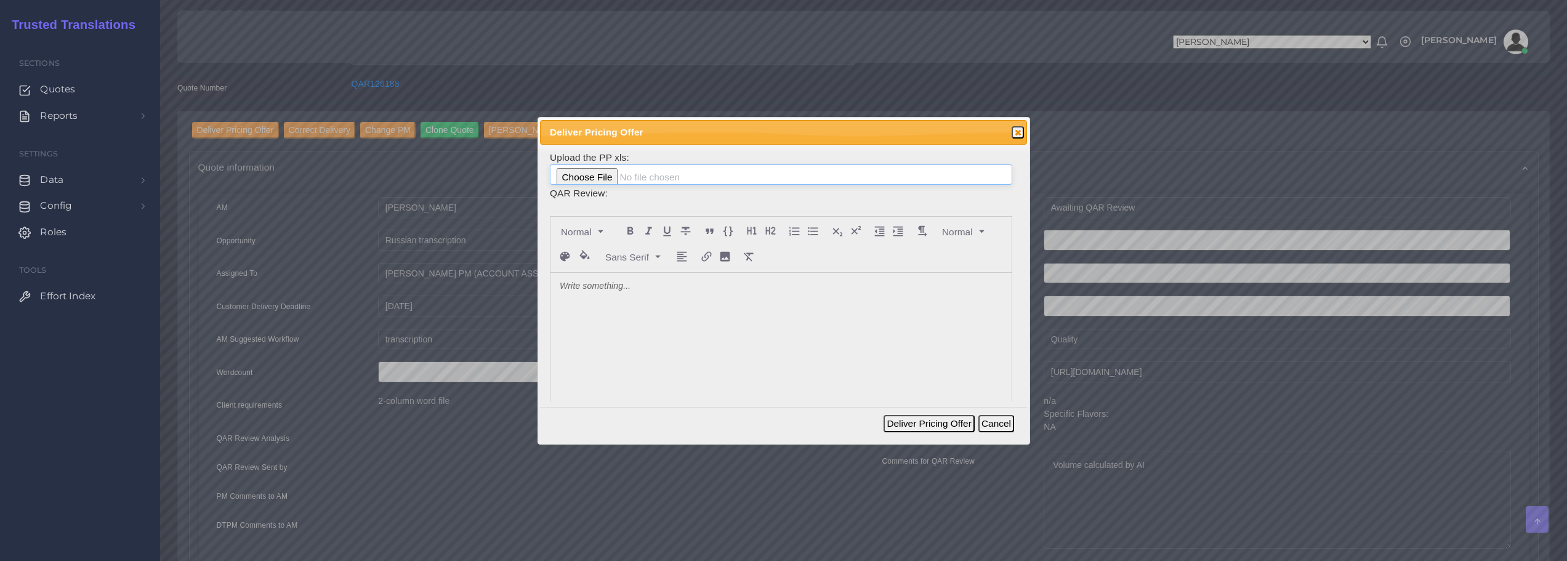 The width and height of the screenshot is (1567, 561). What do you see at coordinates (80, 89) in the screenshot?
I see `a: Quotes` at bounding box center [80, 89].